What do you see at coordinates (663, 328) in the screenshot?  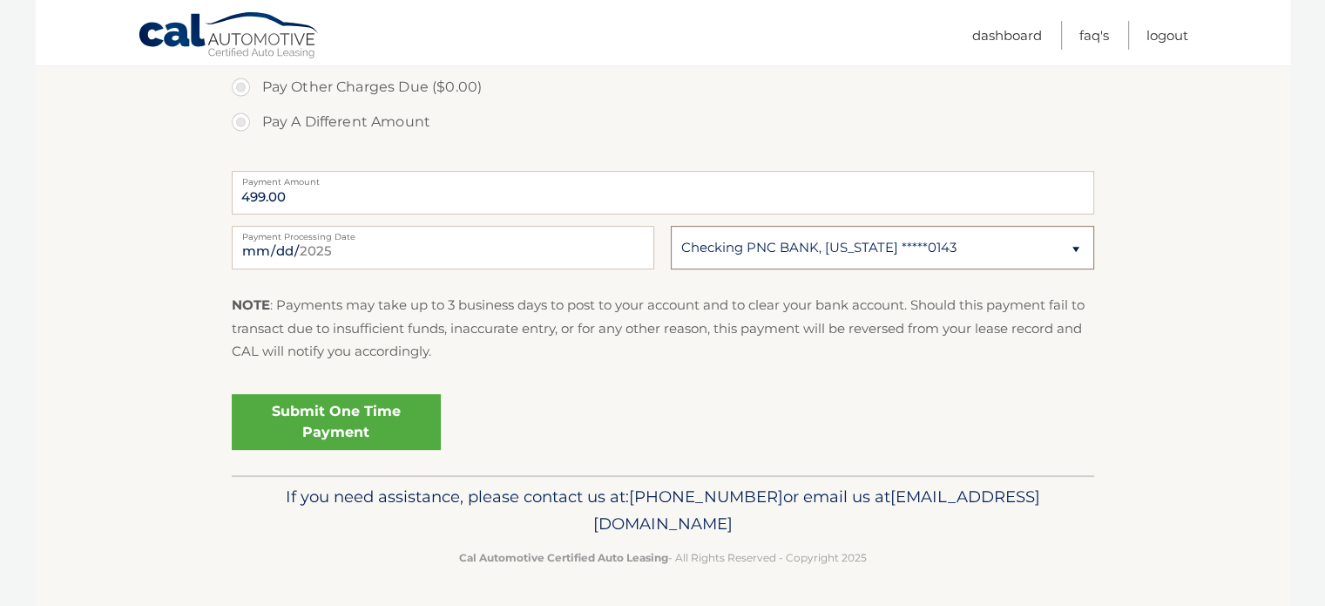 I see `p: : Payments may take up to 3 business days to post to your account and to clear your bank account....` at bounding box center [663, 328].